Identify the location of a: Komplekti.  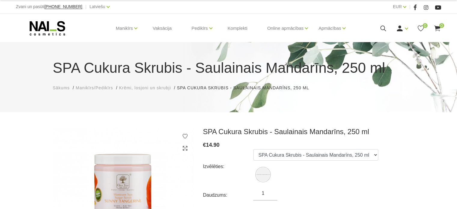
(238, 28).